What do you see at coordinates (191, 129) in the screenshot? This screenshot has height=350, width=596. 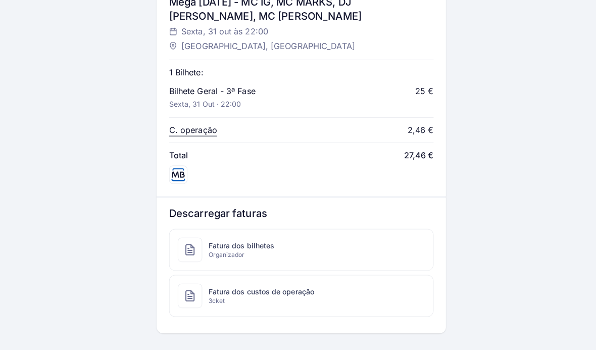 I see `p: C. operação` at bounding box center [191, 129].